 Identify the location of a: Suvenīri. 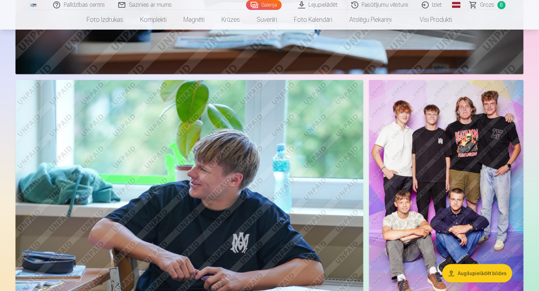
(267, 20).